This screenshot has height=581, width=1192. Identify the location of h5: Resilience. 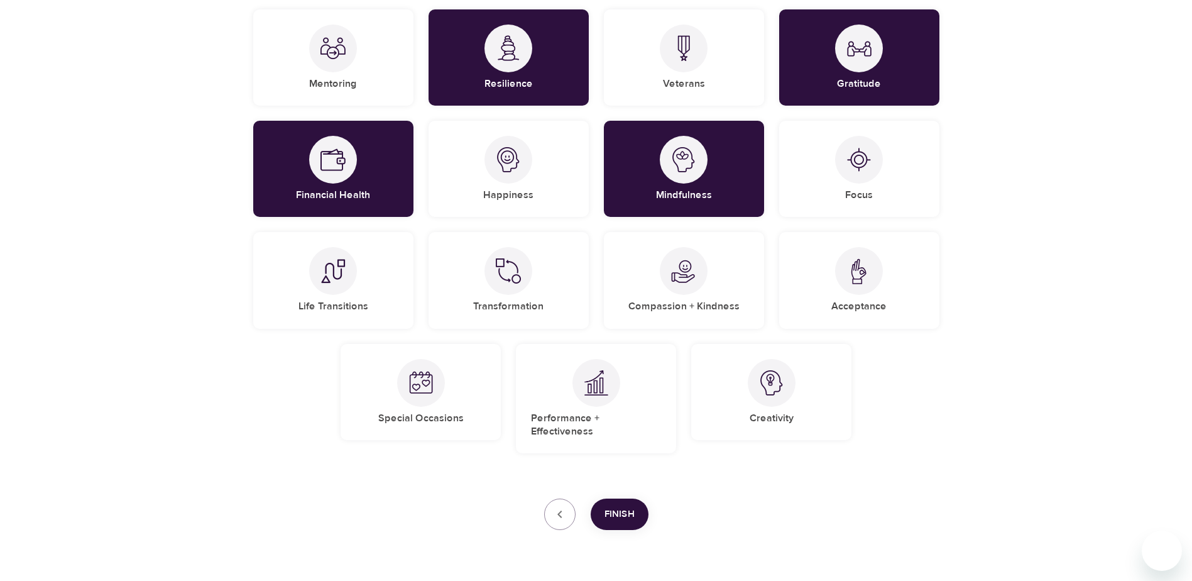
(508, 84).